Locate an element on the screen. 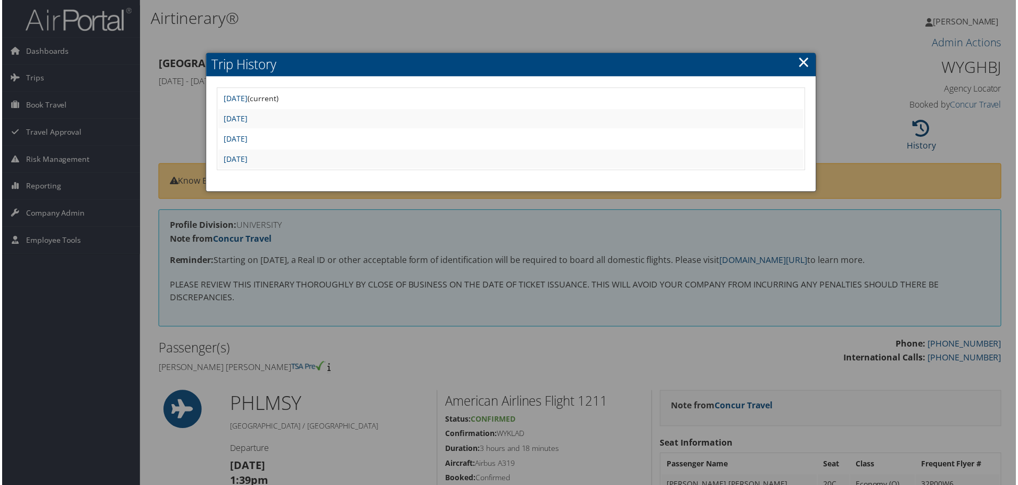 This screenshot has height=485, width=1018. h2: Trip History is located at coordinates (511, 65).